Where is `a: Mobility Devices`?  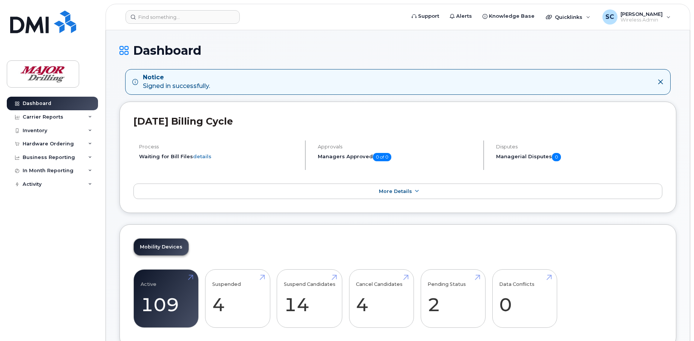
a: Mobility Devices is located at coordinates (161, 247).